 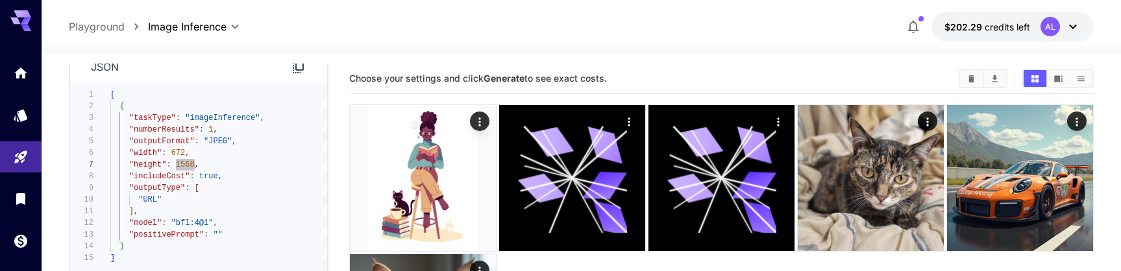 I want to click on div: Library, so click(x=21, y=199).